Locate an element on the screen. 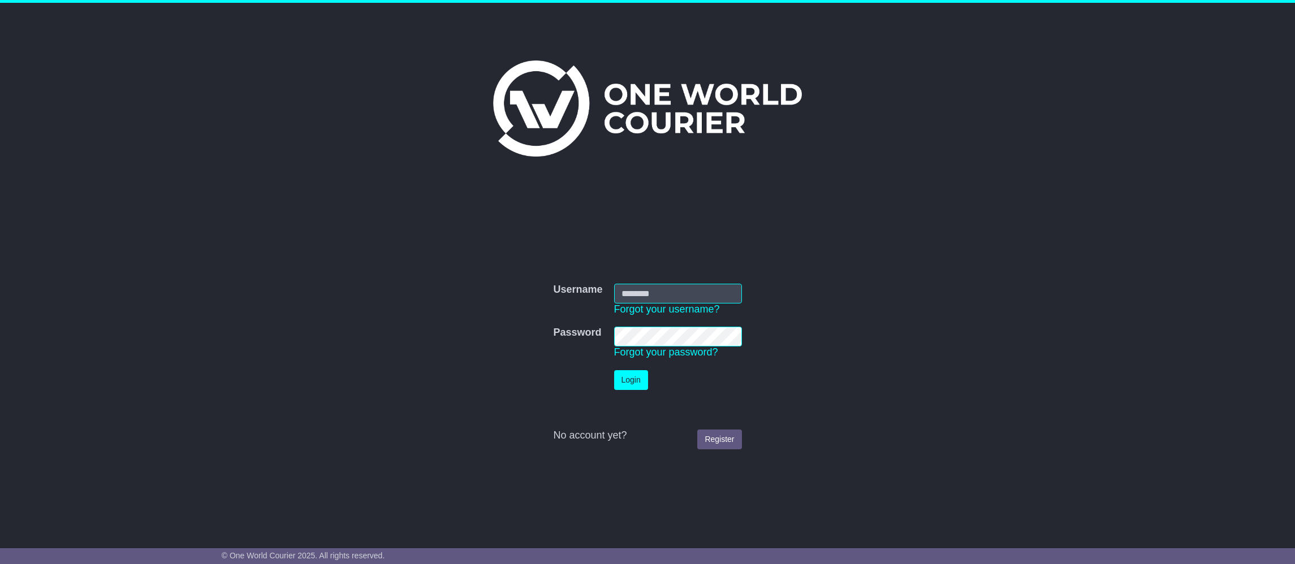 Image resolution: width=1295 pixels, height=564 pixels. a: Forgot your username? is located at coordinates (667, 309).